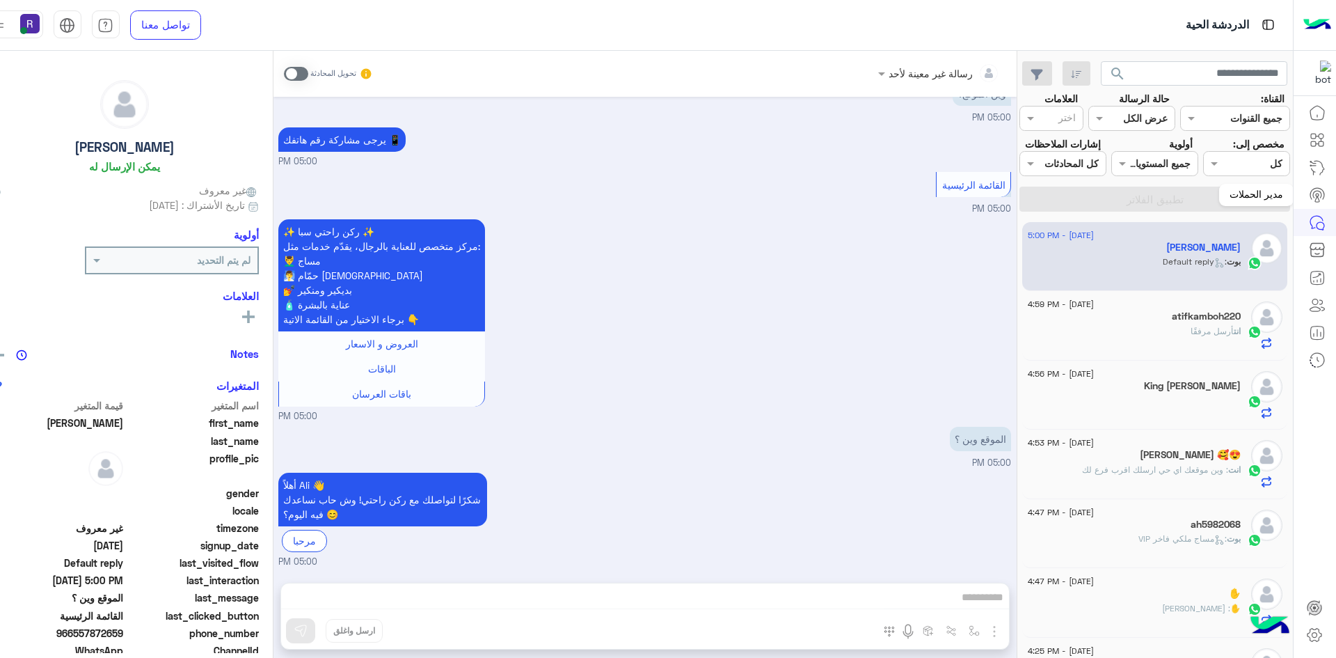 The height and width of the screenshot is (658, 1336). I want to click on span: last_clicked_button, so click(192, 615).